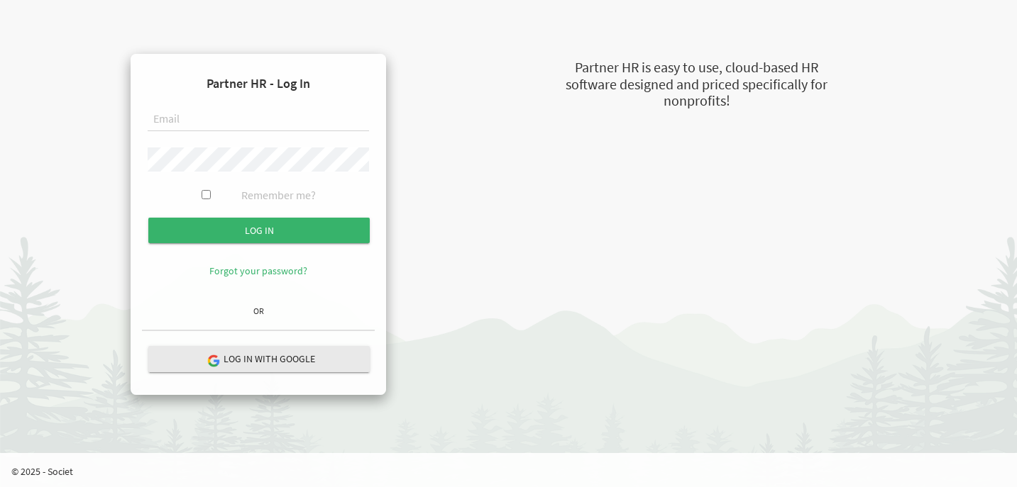 The width and height of the screenshot is (1017, 487). Describe the element at coordinates (258, 271) in the screenshot. I see `a: Forgot your password?` at that location.